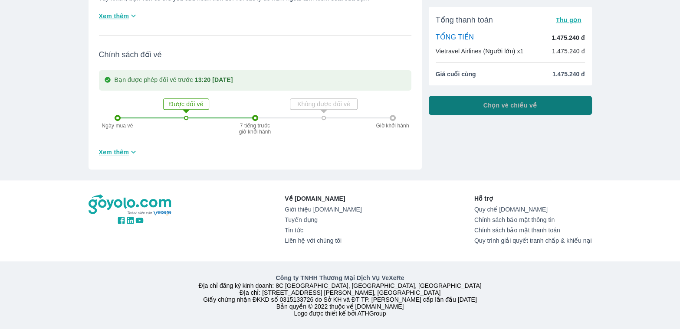 Image resolution: width=680 pixels, height=329 pixels. What do you see at coordinates (533, 199) in the screenshot?
I see `p: Hỗ trợ` at bounding box center [533, 199].